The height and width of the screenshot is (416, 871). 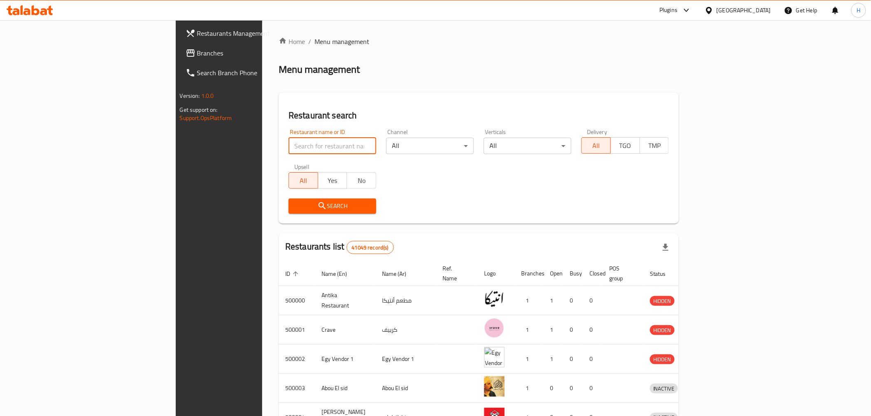 What do you see at coordinates (370, 248) in the screenshot?
I see `span: 41049 record(s)` at bounding box center [370, 248].